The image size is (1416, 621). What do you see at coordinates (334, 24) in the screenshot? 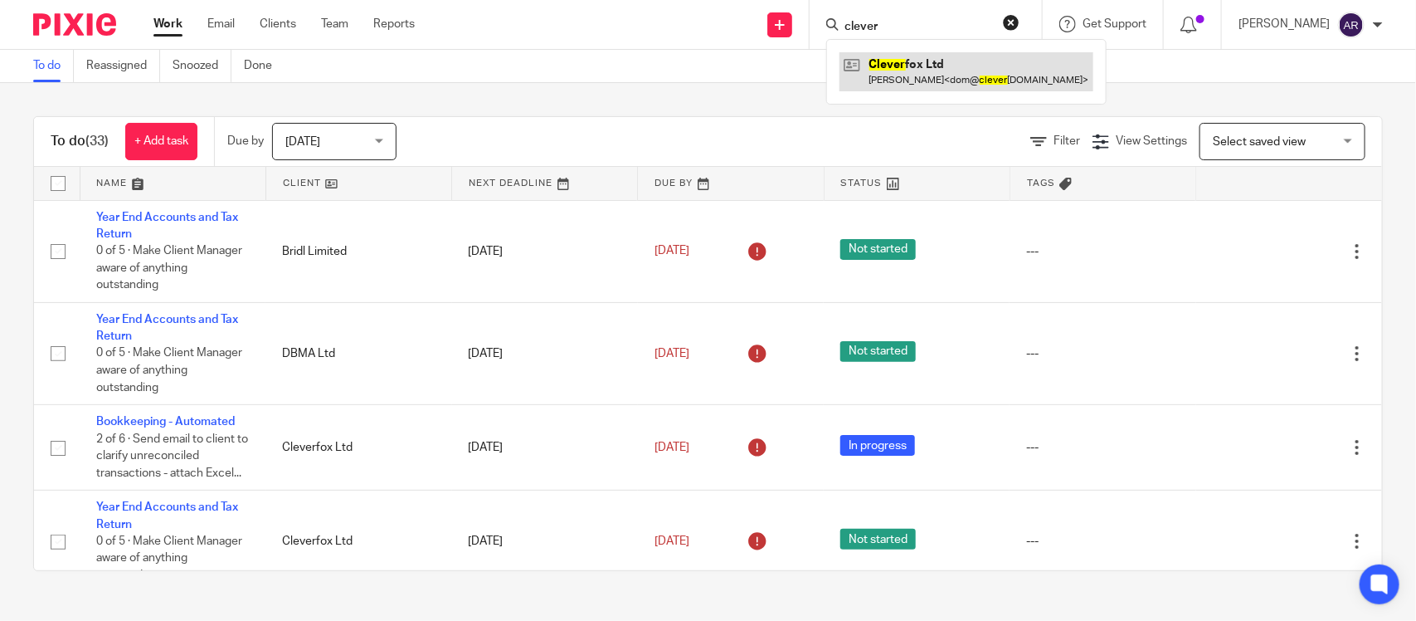
I see `a: Team` at bounding box center [334, 24].